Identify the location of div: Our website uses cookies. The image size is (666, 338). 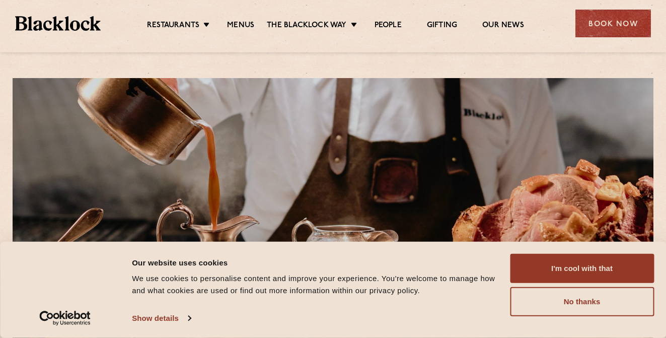
(315, 262).